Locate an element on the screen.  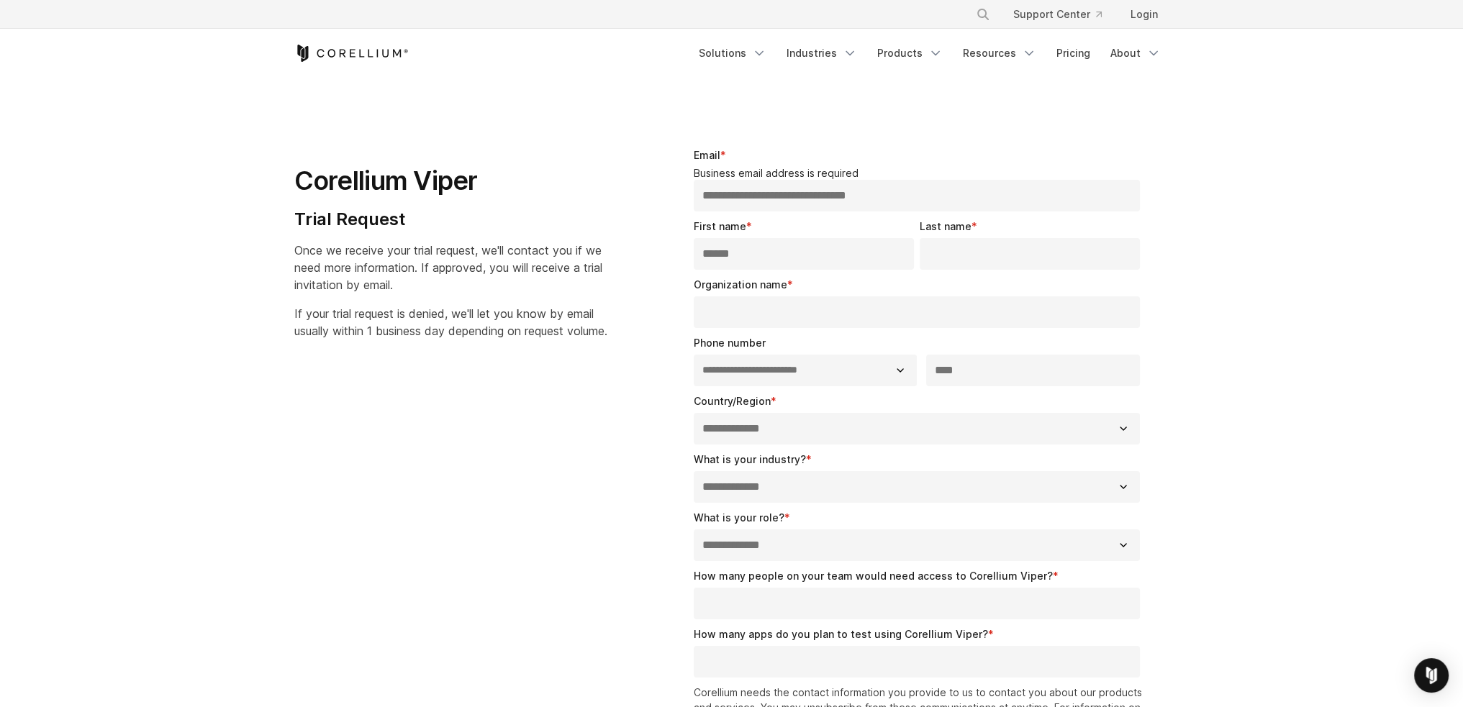
span: Once we receive your trial request, we'll contact you if we need more information. If approved, y... is located at coordinates (448, 268).